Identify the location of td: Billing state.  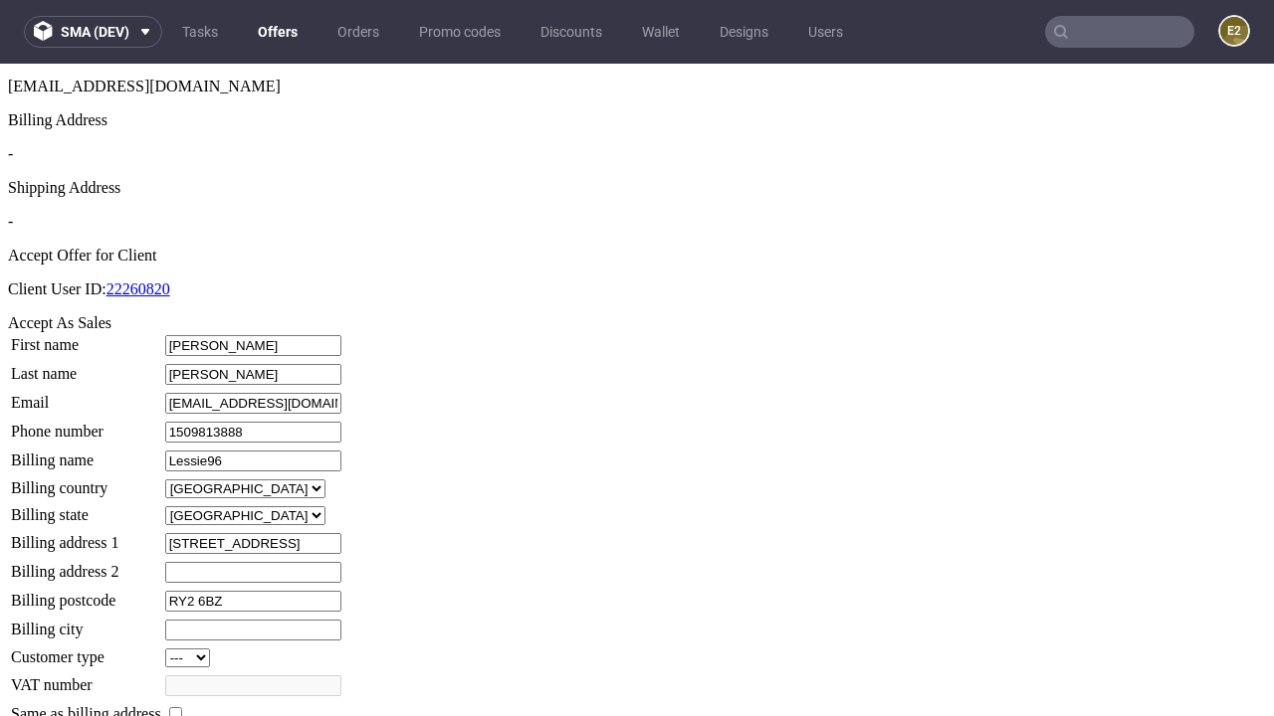
(86, 452).